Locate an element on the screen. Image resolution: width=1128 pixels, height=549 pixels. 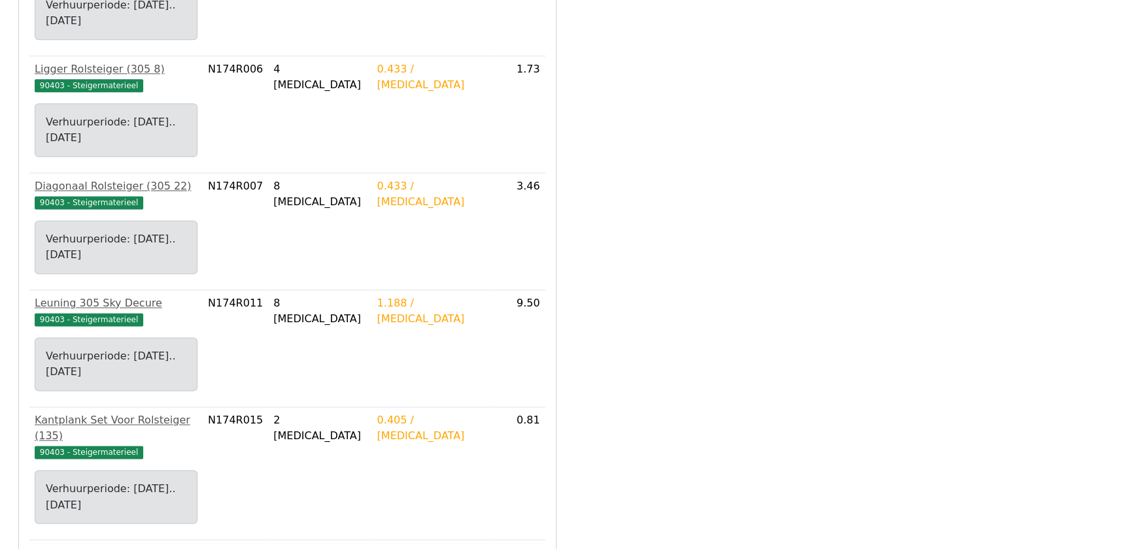
div: Ligger Rolsteiger (305 8) is located at coordinates (116, 69).